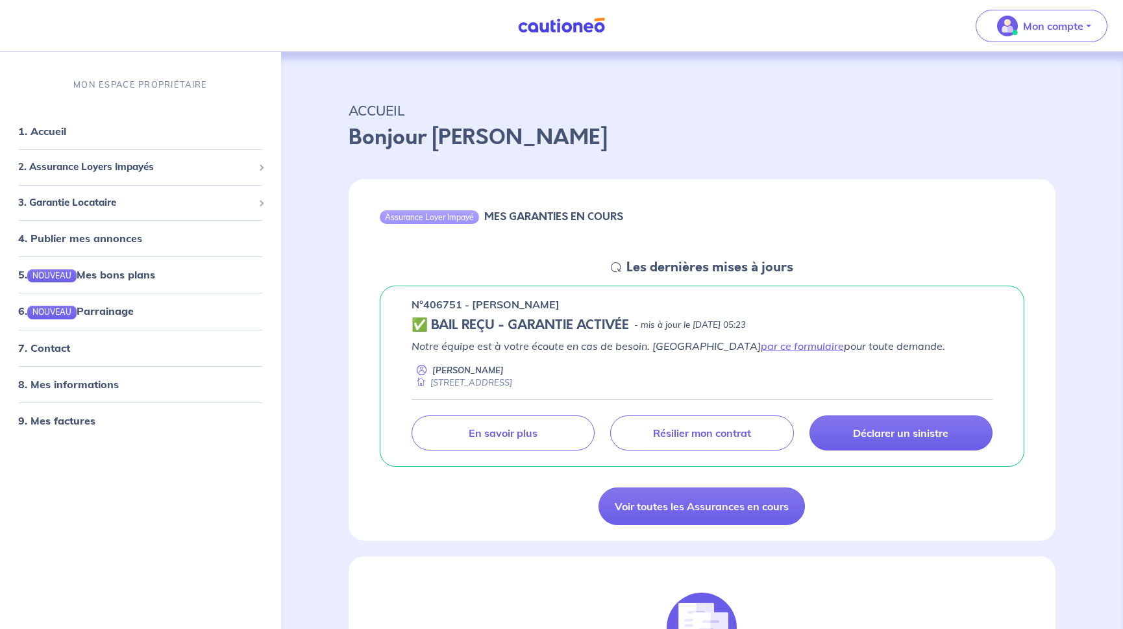  What do you see at coordinates (709, 267) in the screenshot?
I see `h5: Les dernières mises à jours` at bounding box center [709, 267].